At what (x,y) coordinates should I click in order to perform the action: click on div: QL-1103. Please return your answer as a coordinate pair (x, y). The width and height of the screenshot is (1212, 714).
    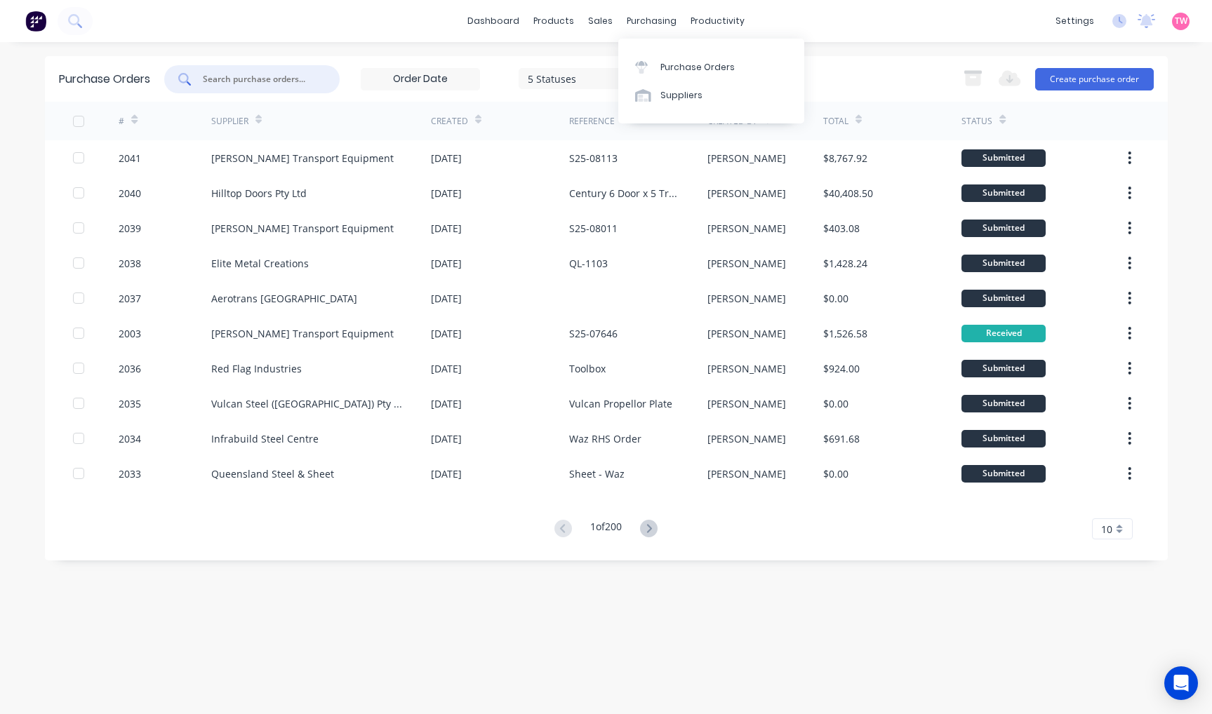
    Looking at the image, I should click on (588, 263).